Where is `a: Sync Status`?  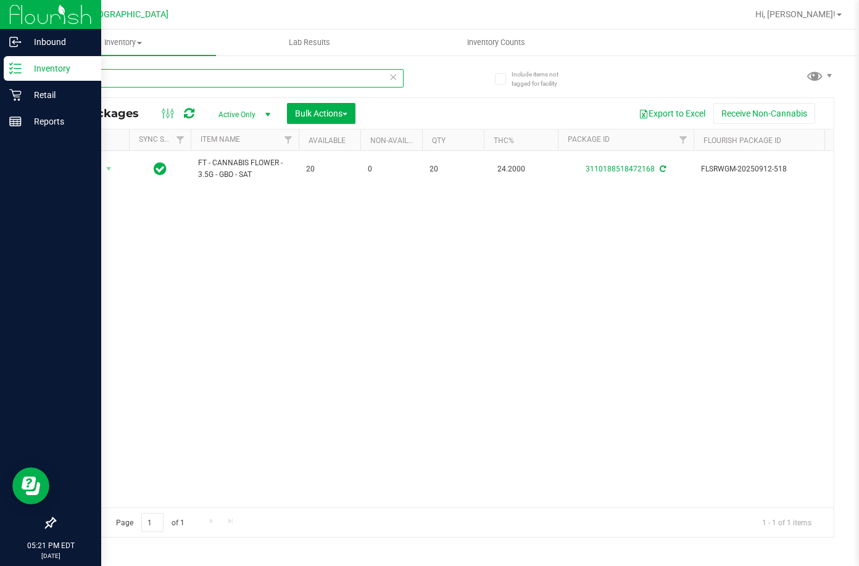
a: Sync Status is located at coordinates (162, 139).